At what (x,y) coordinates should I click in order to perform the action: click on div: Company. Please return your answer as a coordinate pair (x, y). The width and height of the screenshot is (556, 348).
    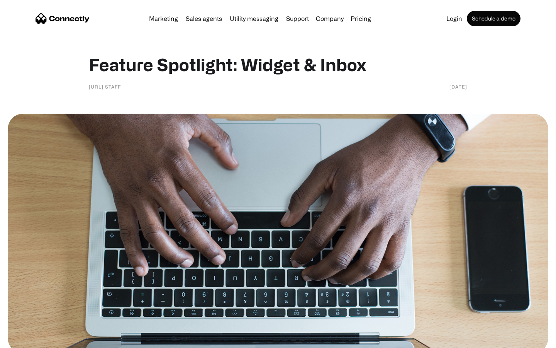
    Looking at the image, I should click on (330, 19).